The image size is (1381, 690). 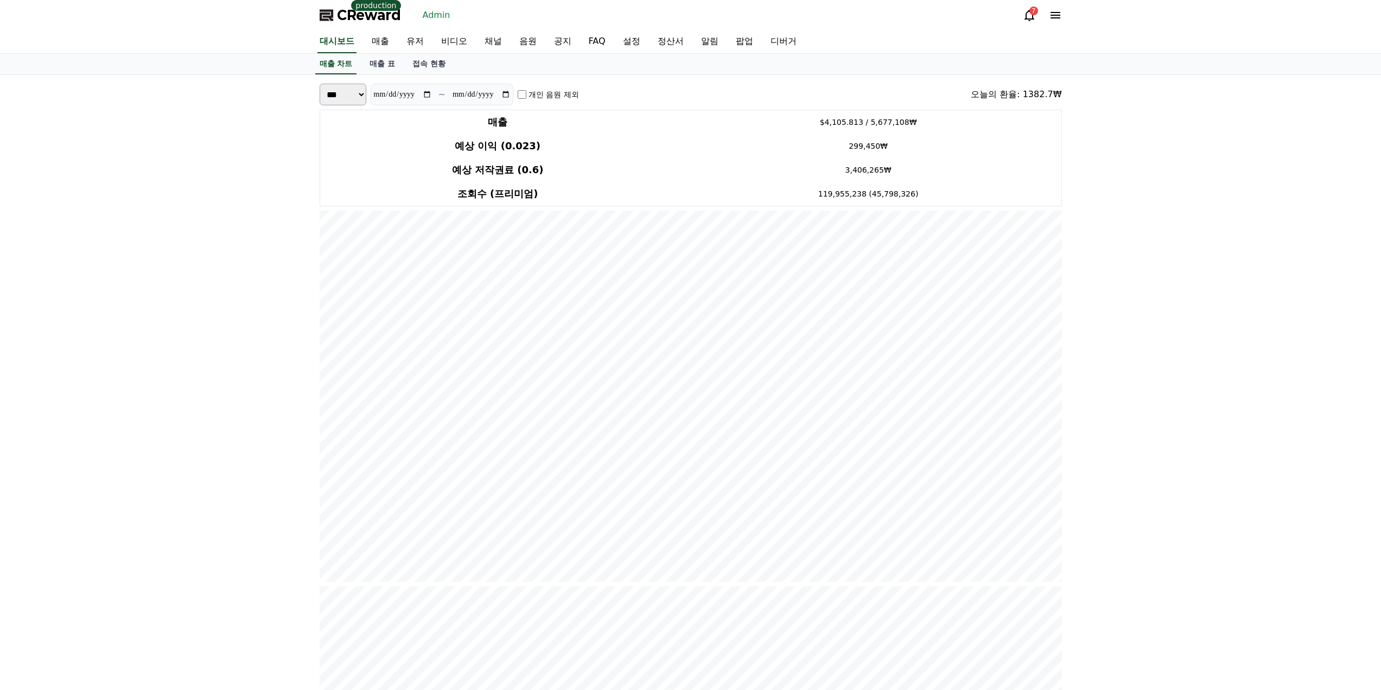 I want to click on a: 매출 표, so click(x=382, y=64).